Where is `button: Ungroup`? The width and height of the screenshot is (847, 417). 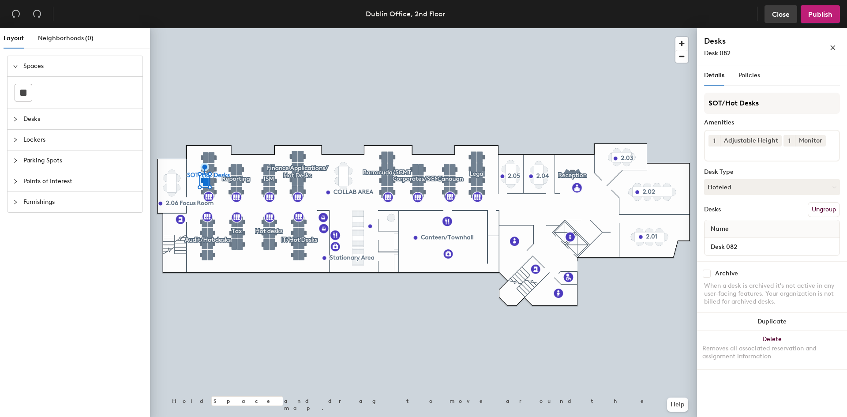
button: Ungroup is located at coordinates (824, 210).